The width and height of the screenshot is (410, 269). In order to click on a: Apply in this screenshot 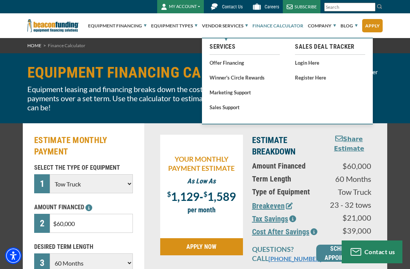, I will do `click(373, 25)`.